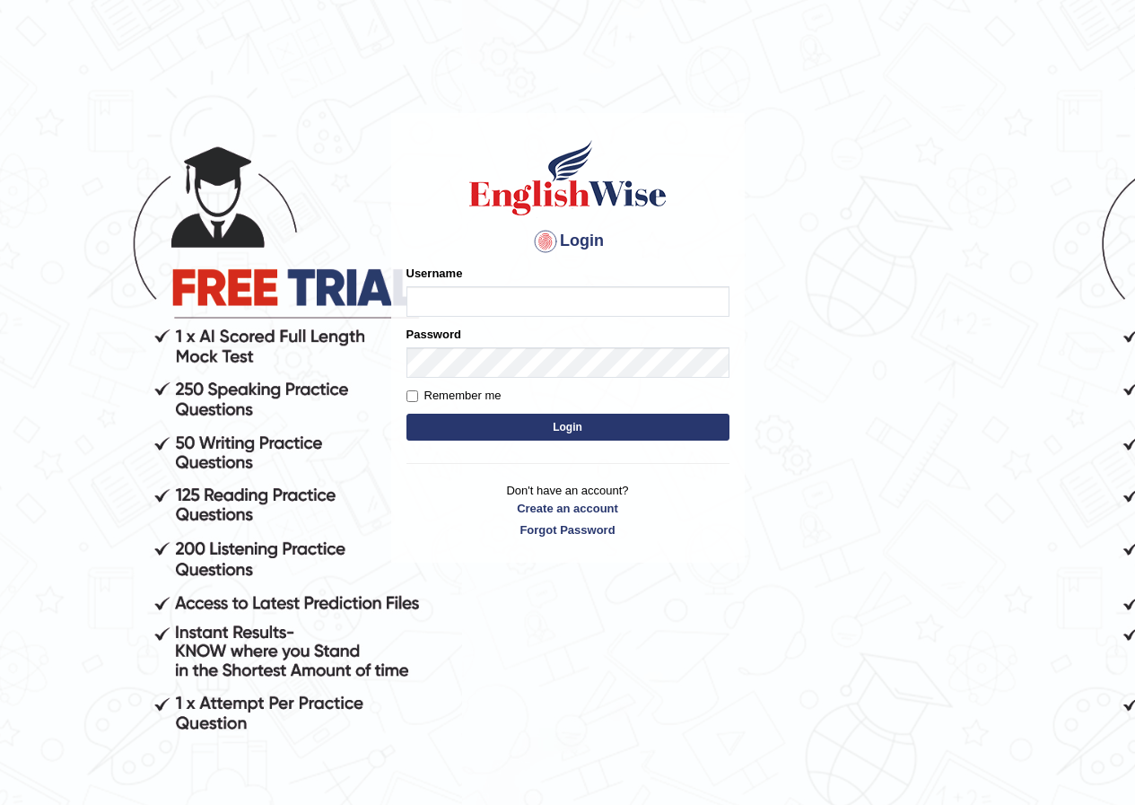 The width and height of the screenshot is (1135, 805). I want to click on input: Remember me, so click(412, 396).